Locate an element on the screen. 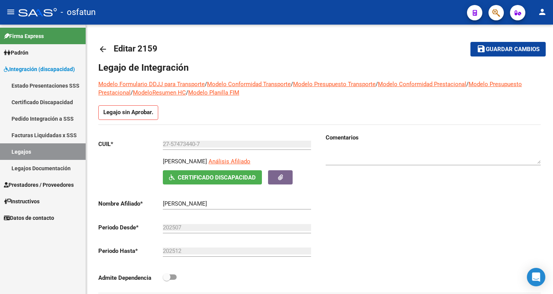  p: Nombre Afiliado is located at coordinates (131, 204).